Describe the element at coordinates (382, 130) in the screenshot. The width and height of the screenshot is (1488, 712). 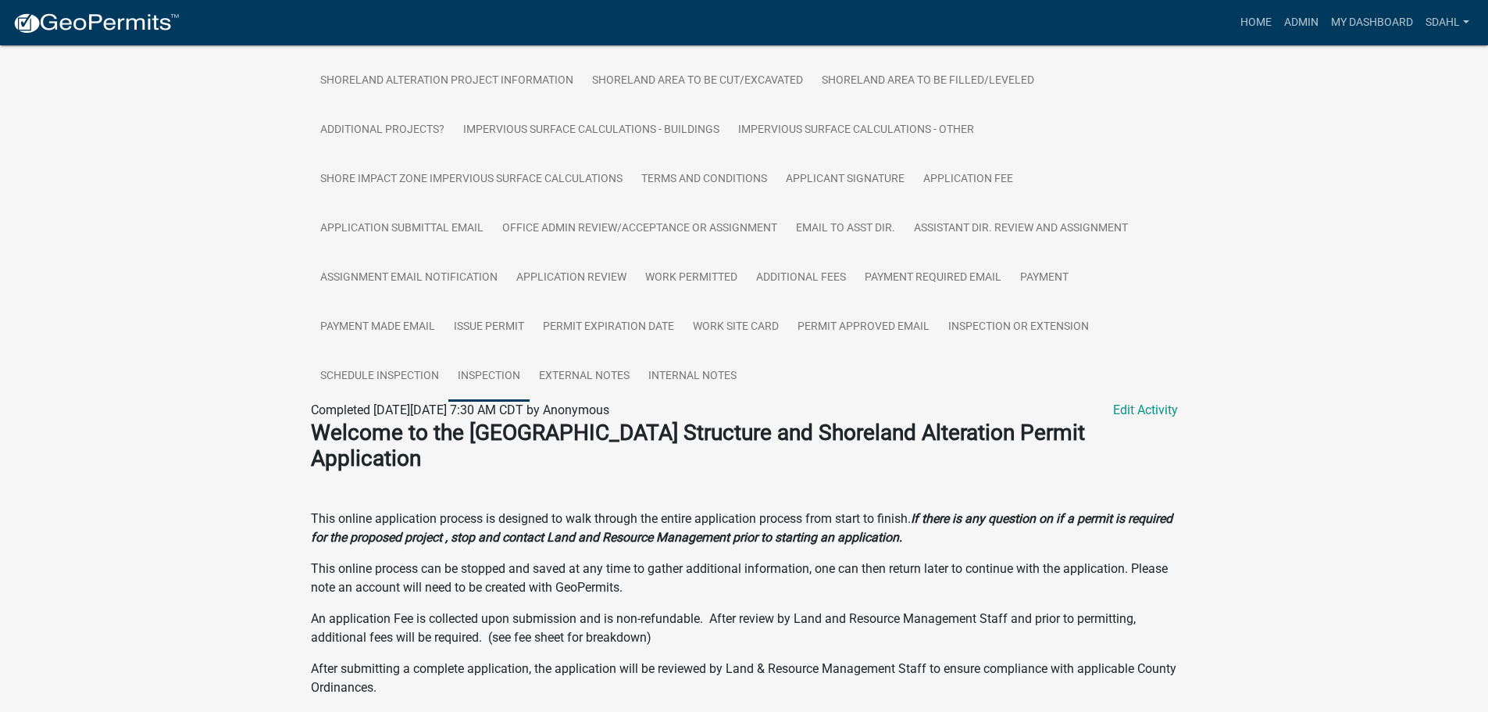
I see `a: Additional Projects?` at that location.